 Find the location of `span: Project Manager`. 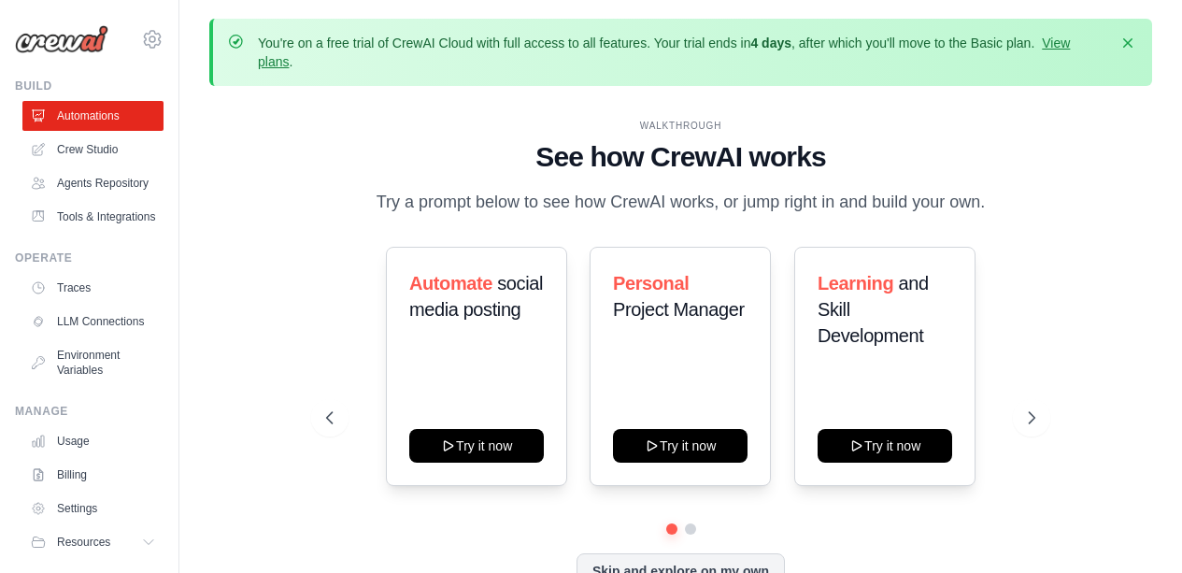

span: Project Manager is located at coordinates (678, 309).